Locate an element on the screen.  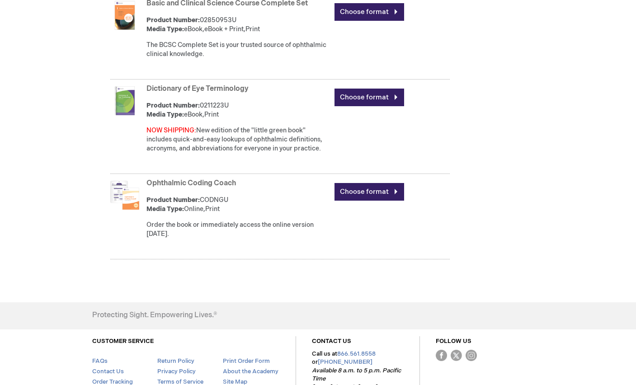
div: New edition of the "little green book" includes quick-and-easy lookups of ophthalmic definitions,... is located at coordinates (238, 140).